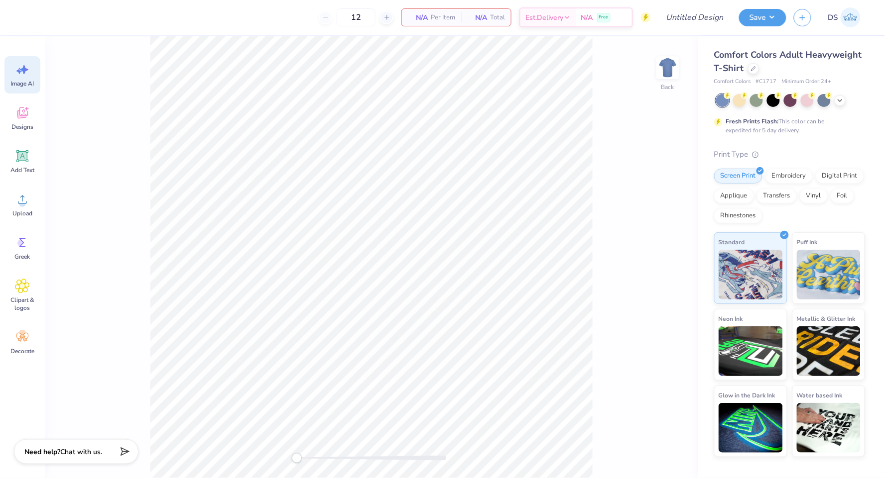  Describe the element at coordinates (850, 17) in the screenshot. I see `img: Daniella Sison` at that location.